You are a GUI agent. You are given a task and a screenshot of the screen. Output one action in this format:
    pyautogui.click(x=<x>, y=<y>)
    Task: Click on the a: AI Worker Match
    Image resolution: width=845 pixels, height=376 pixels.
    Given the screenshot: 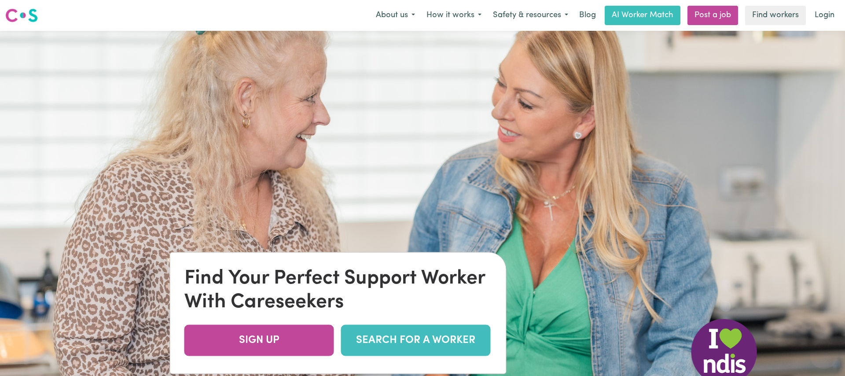 What is the action you would take?
    pyautogui.click(x=642, y=15)
    